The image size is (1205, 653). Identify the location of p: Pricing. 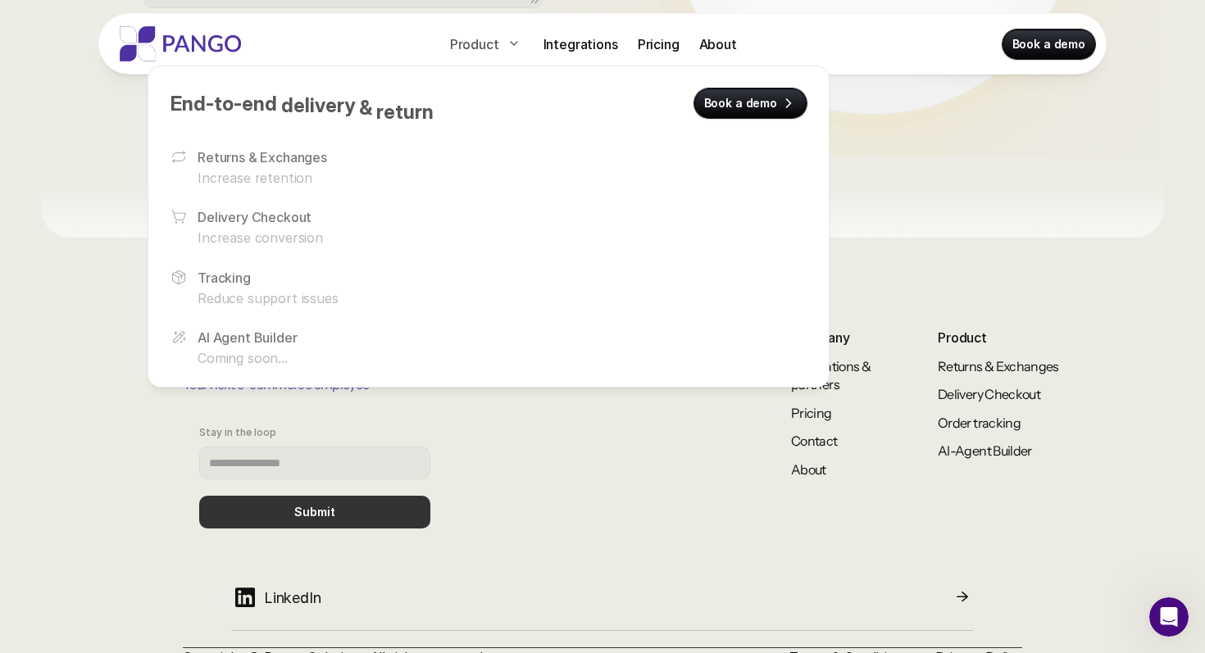
(658, 44).